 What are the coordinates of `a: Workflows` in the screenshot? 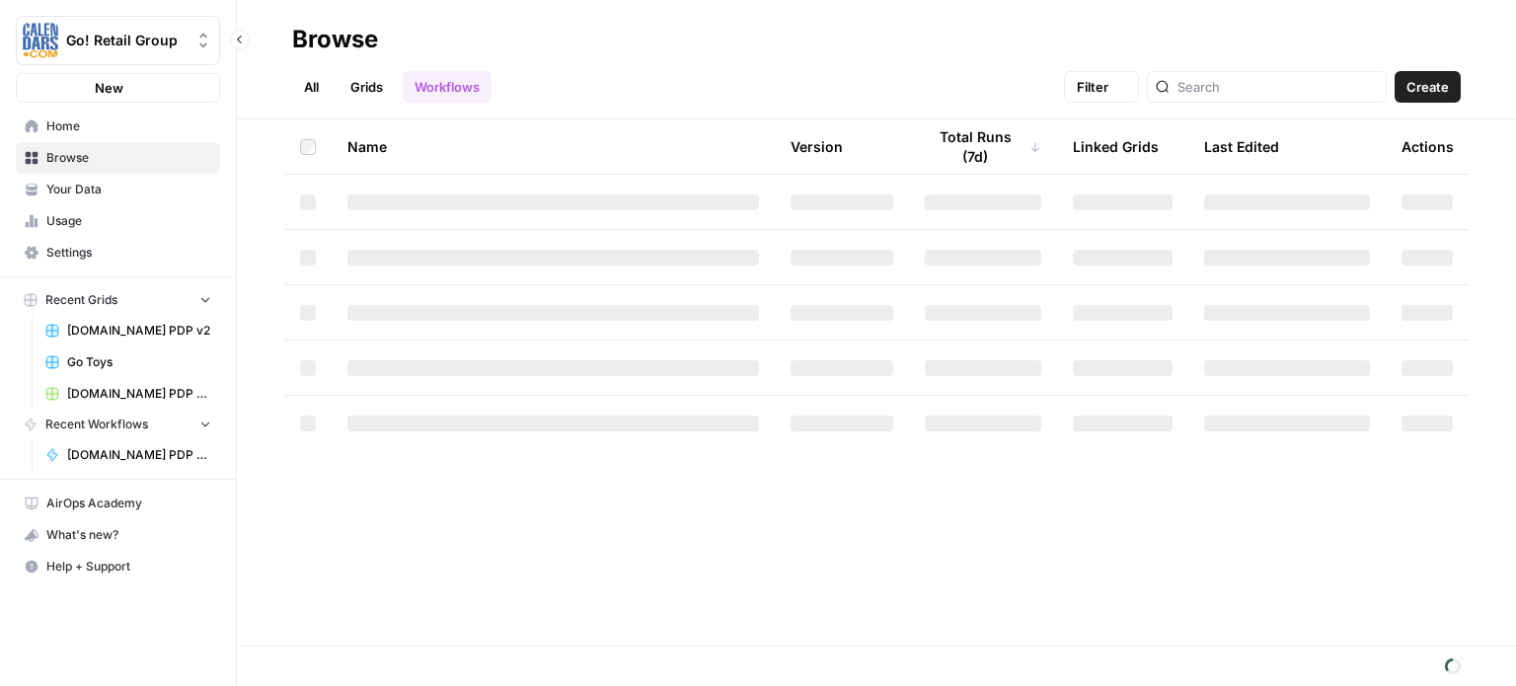 It's located at (447, 87).